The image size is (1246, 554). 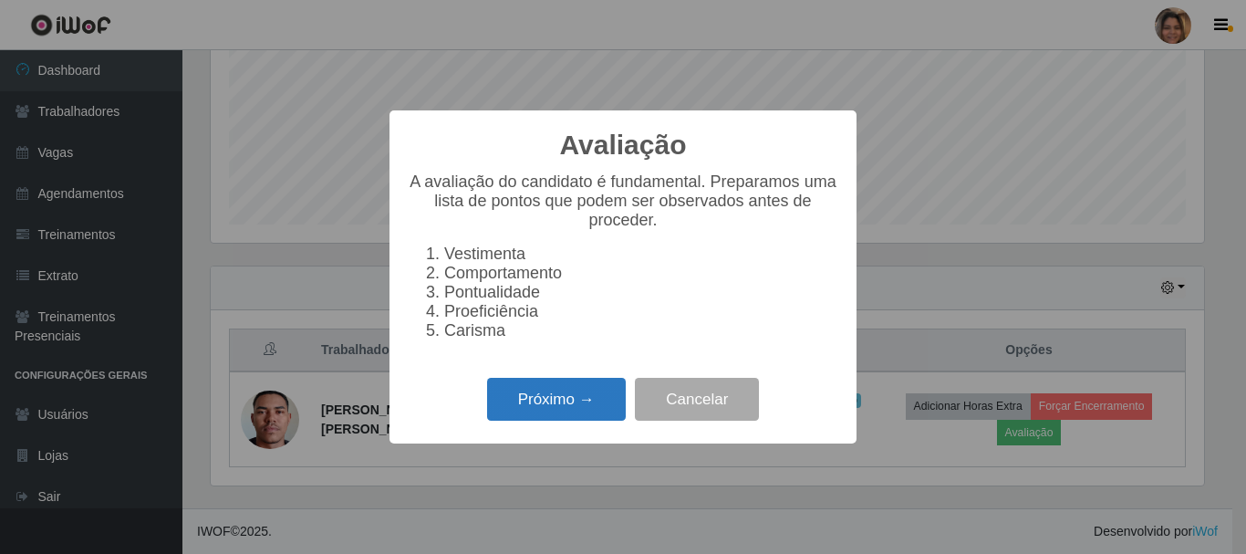 I want to click on p: A avaliação do candidato é fundamental. Preparamos uma lista de pontos que podem ser observados a..., so click(x=623, y=201).